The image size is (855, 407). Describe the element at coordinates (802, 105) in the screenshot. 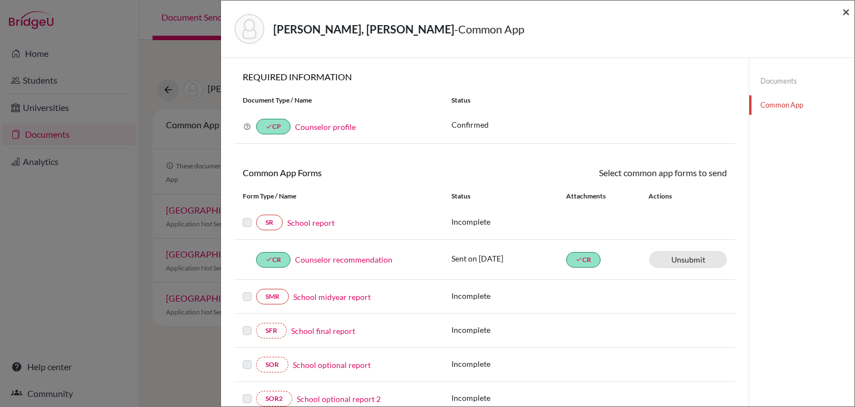

I see `a: Common App` at that location.